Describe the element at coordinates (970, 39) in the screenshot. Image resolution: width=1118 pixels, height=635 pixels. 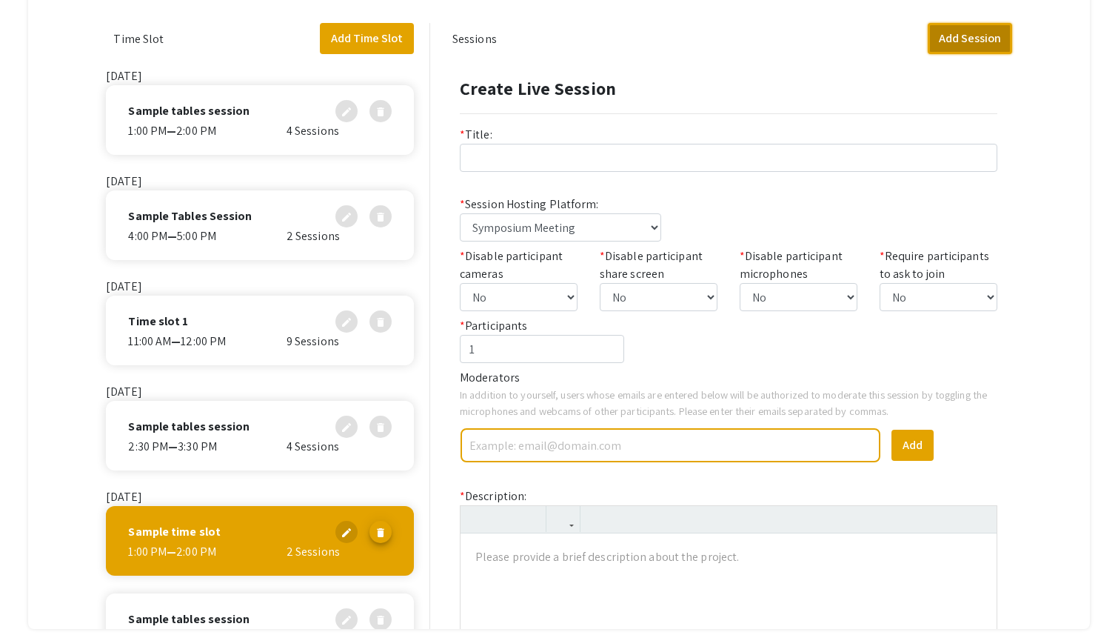
I see `button: Add Session` at that location.